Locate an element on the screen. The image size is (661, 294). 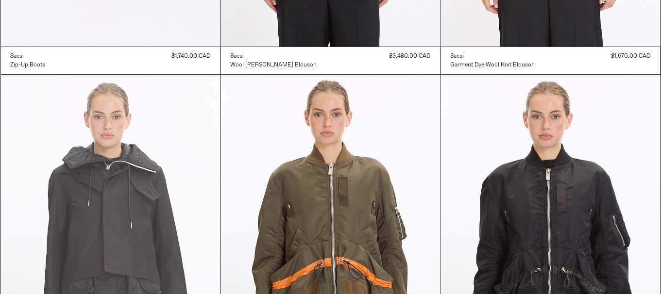
a: Zip-Up Boots is located at coordinates (28, 65).